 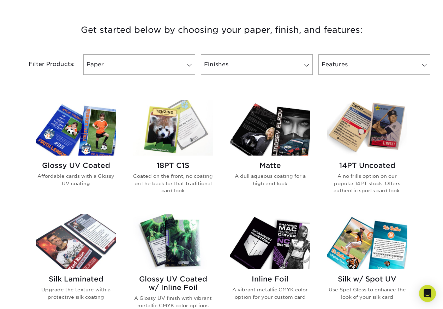 I want to click on p: A no frills option on our popular 14PT stock. Offers authentic sports card look., so click(x=367, y=183).